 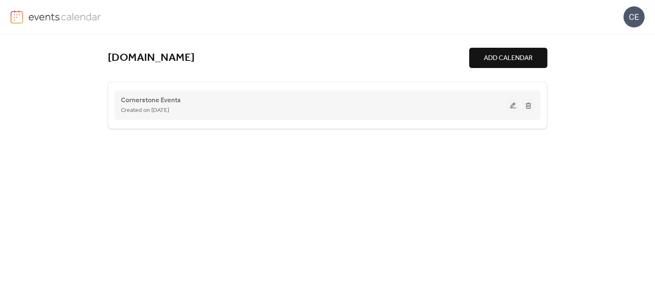 What do you see at coordinates (151, 100) in the screenshot?
I see `a: Cornerstone Events` at bounding box center [151, 100].